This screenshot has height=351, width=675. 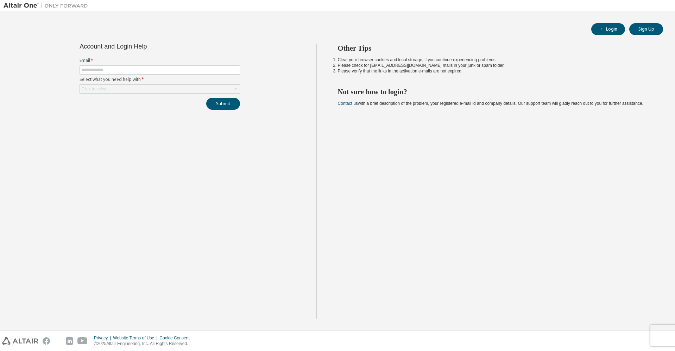 What do you see at coordinates (160, 80) in the screenshot?
I see `label: Select what you need help with` at bounding box center [160, 80].